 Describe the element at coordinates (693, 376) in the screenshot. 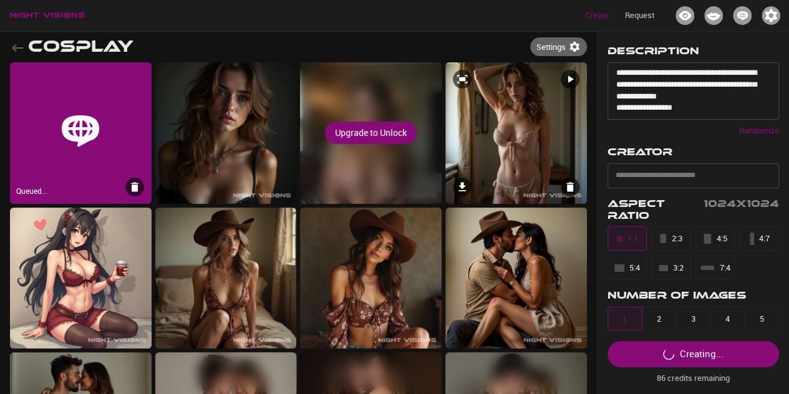

I see `p: 86 credits remaining` at that location.